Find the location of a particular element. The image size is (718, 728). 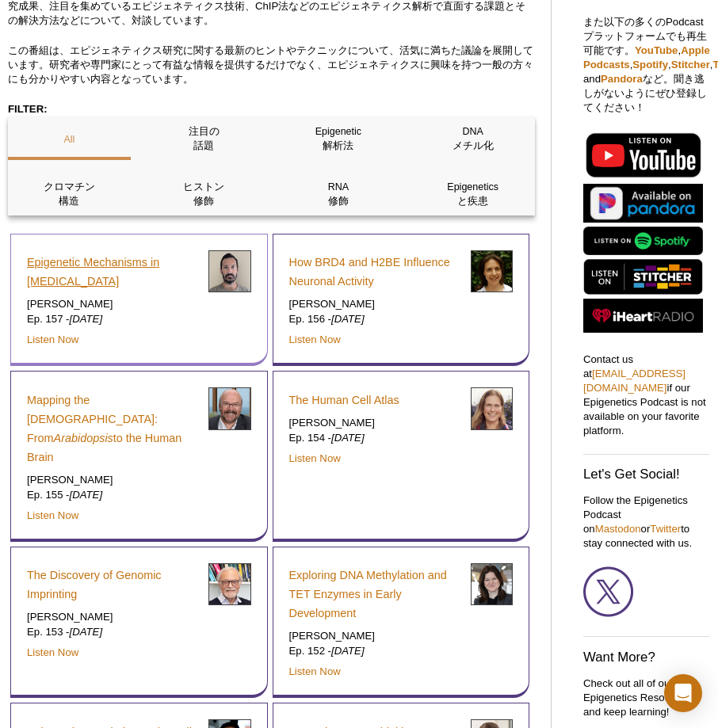

p: Epigenetics と疾患 is located at coordinates (472, 194).